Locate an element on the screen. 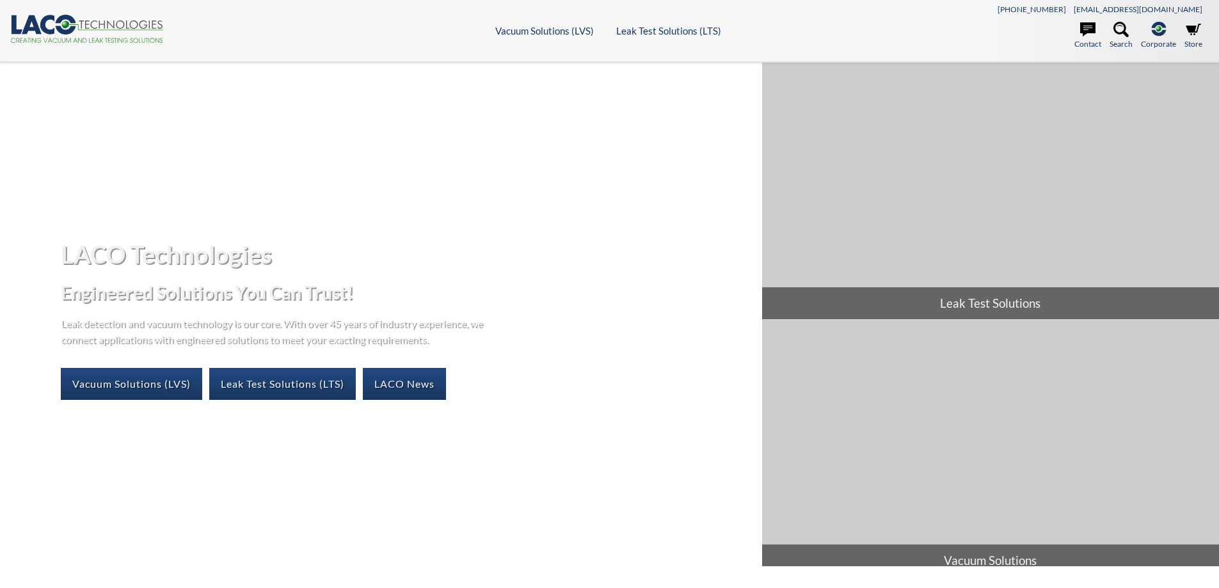 Image resolution: width=1219 pixels, height=588 pixels. span: Vacuum Solutions is located at coordinates (990, 560).